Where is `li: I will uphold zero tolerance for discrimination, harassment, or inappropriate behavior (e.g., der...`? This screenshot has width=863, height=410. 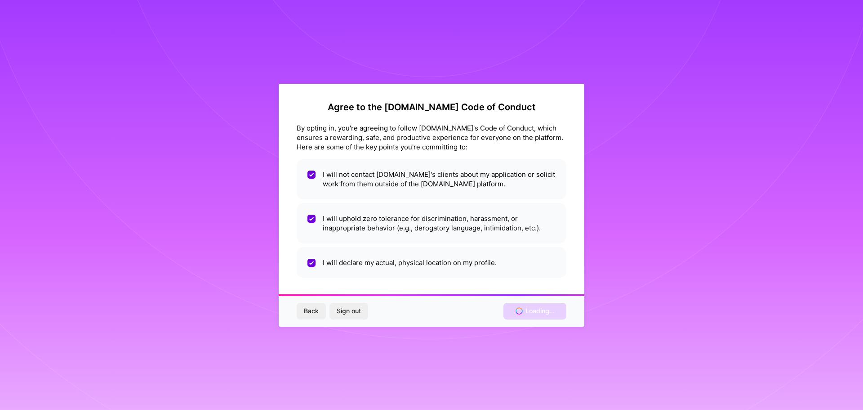 li: I will uphold zero tolerance for discrimination, harassment, or inappropriate behavior (e.g., der... is located at coordinates (432, 223).